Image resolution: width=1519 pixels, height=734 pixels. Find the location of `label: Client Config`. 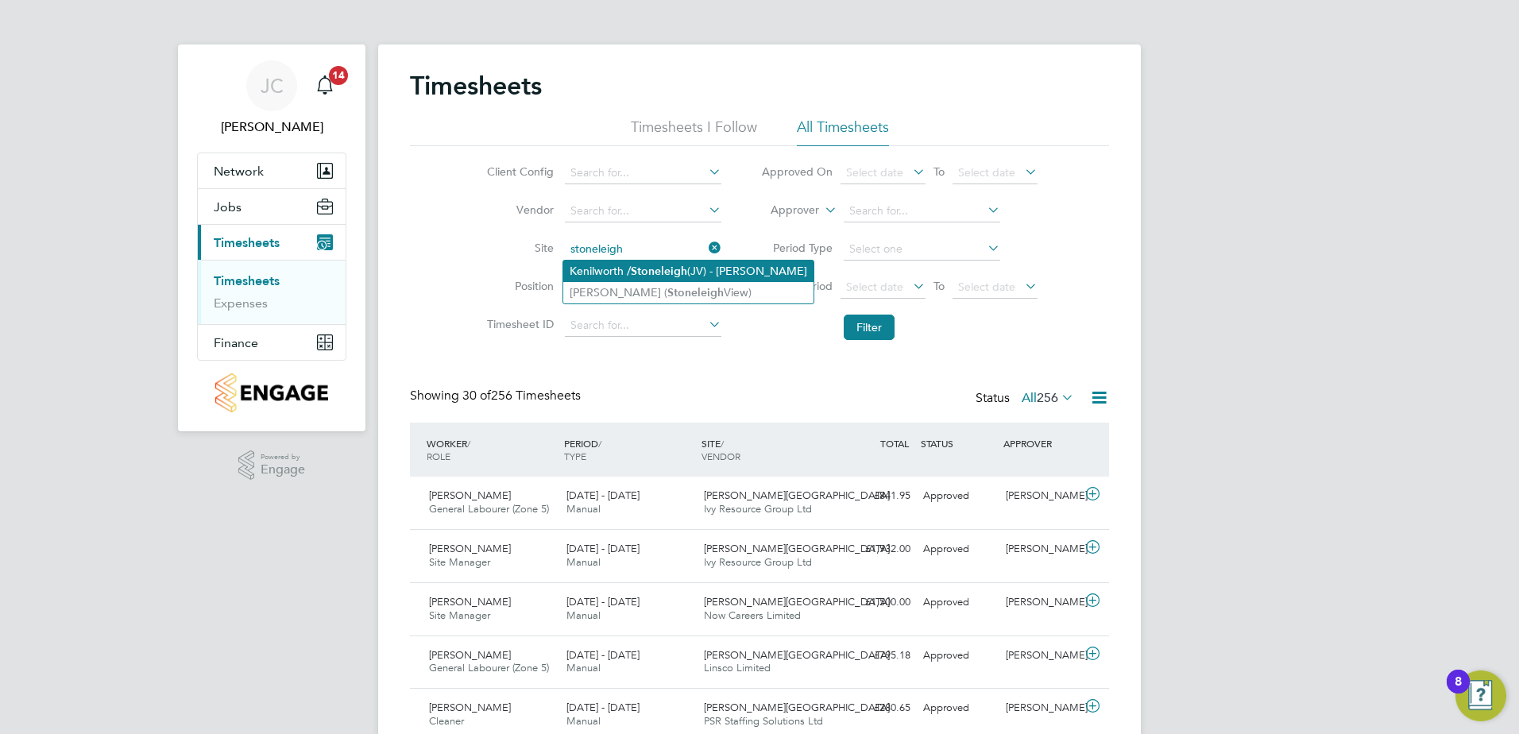

label: Client Config is located at coordinates (518, 172).